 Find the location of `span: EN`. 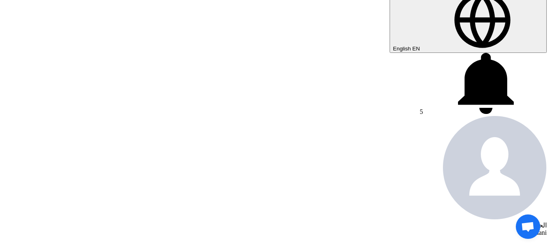

span: EN is located at coordinates (416, 48).